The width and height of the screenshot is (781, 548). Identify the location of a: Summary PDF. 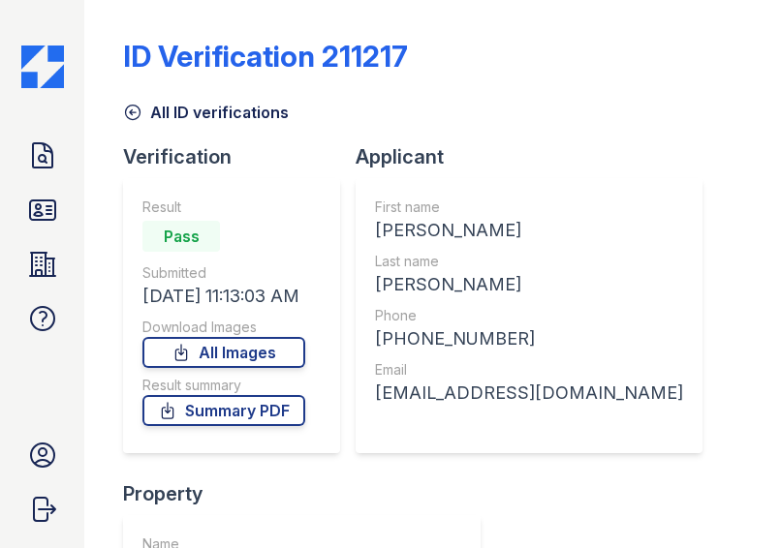
(224, 411).